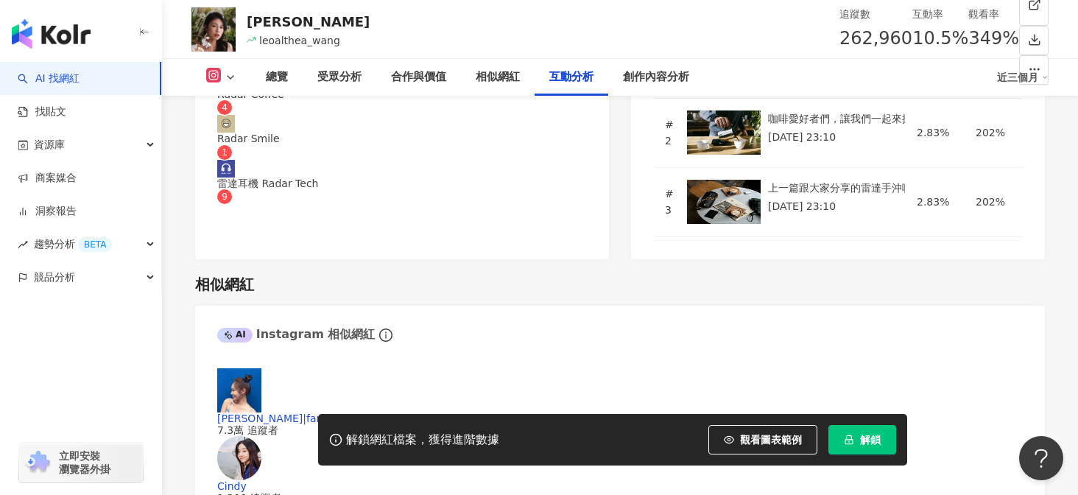 Image resolution: width=1078 pixels, height=495 pixels. Describe the element at coordinates (763, 440) in the screenshot. I see `button: 觀看圖表範例` at that location.